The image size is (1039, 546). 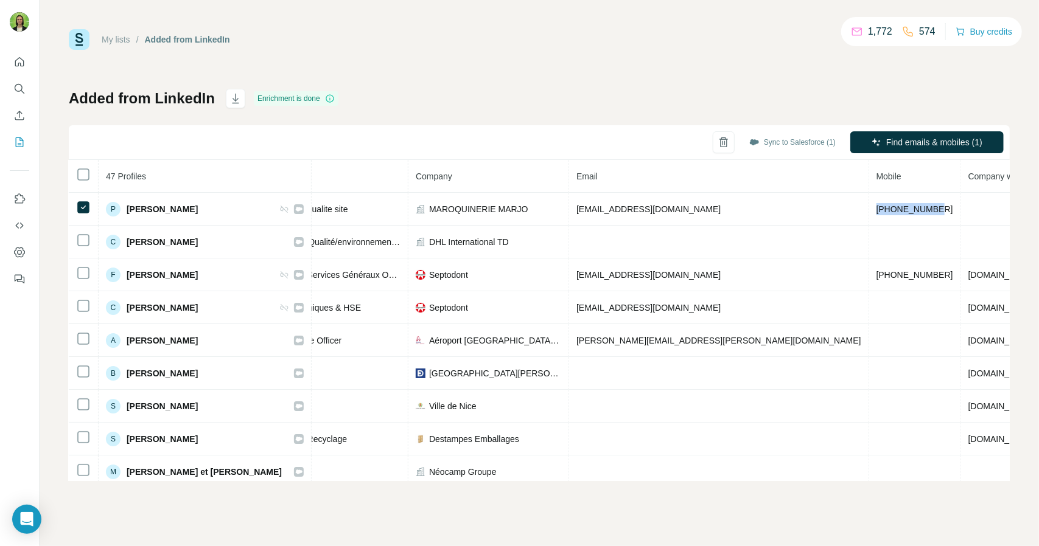 What do you see at coordinates (113, 275) in the screenshot?
I see `div: F` at bounding box center [113, 275].